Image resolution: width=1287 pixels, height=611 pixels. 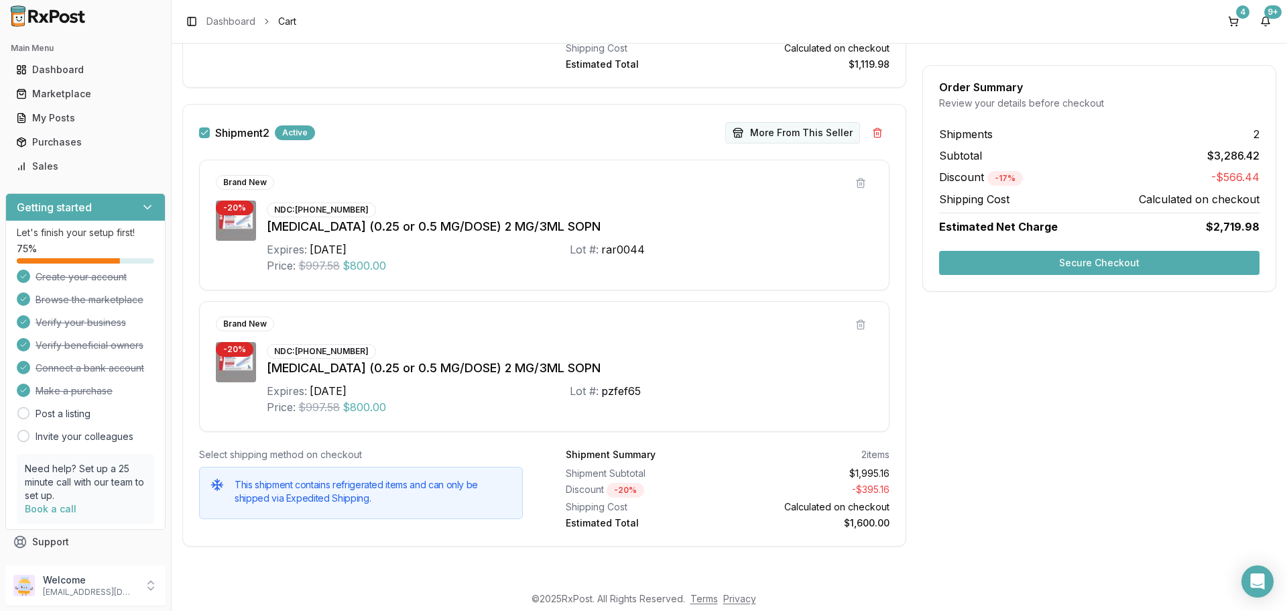 What do you see at coordinates (1234, 21) in the screenshot?
I see `a: 4` at bounding box center [1234, 21].